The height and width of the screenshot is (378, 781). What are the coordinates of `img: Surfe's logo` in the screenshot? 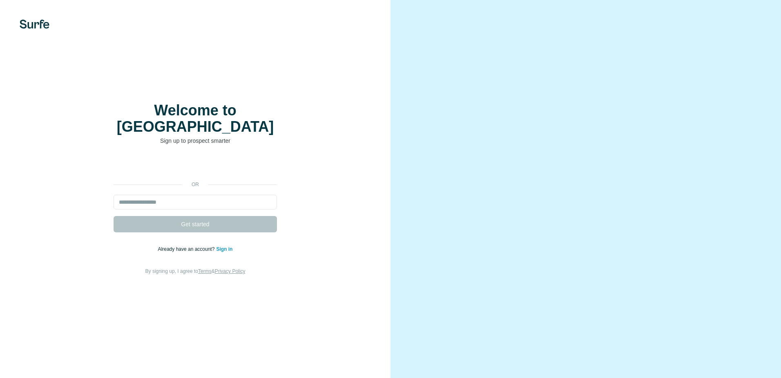 It's located at (34, 24).